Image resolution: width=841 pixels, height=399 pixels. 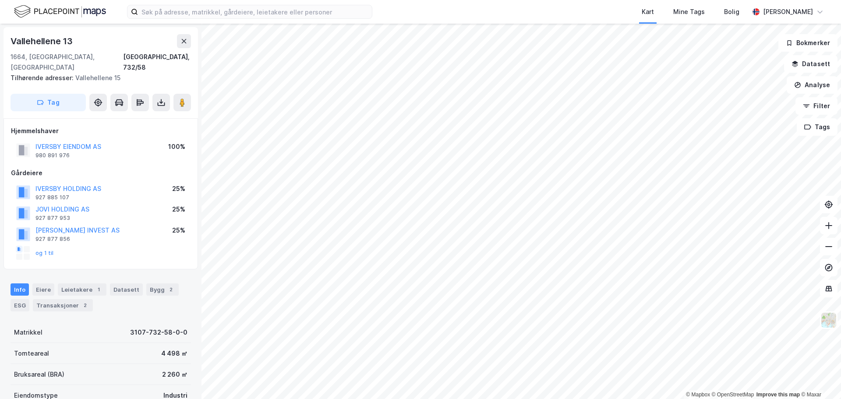 I want to click on div: Vallehellene 13, so click(x=42, y=41).